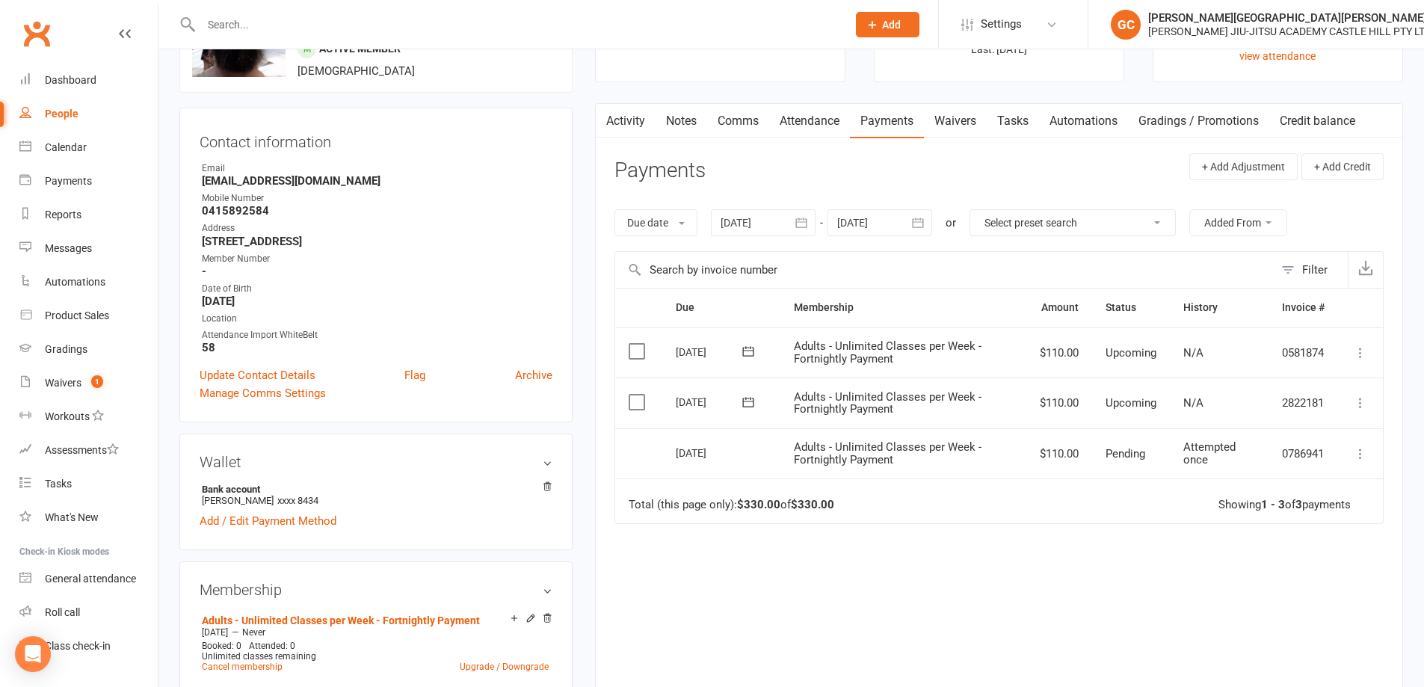 The height and width of the screenshot is (687, 1424). Describe the element at coordinates (377, 259) in the screenshot. I see `div: Member Number` at that location.